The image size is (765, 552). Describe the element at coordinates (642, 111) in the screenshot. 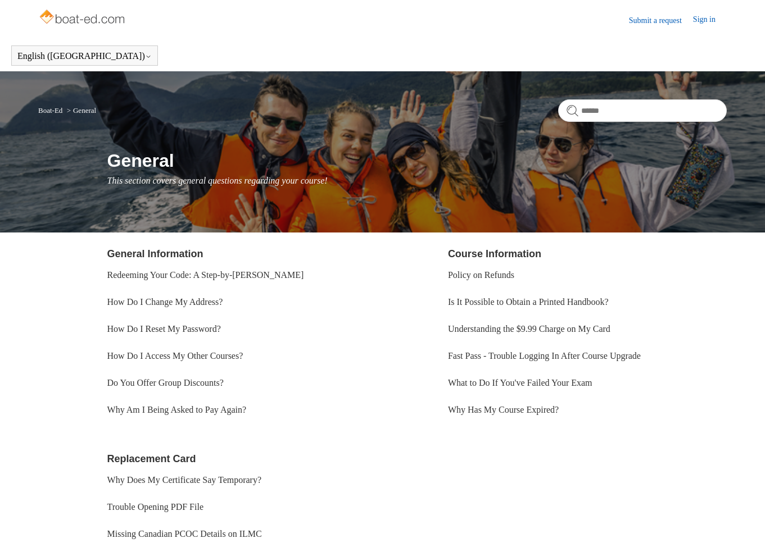

I see `input: Search` at that location.